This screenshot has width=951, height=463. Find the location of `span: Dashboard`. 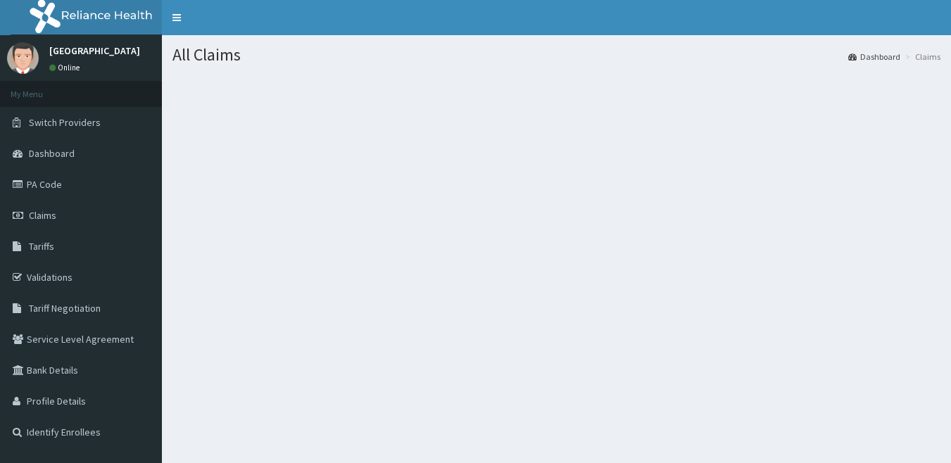

span: Dashboard is located at coordinates (51, 153).